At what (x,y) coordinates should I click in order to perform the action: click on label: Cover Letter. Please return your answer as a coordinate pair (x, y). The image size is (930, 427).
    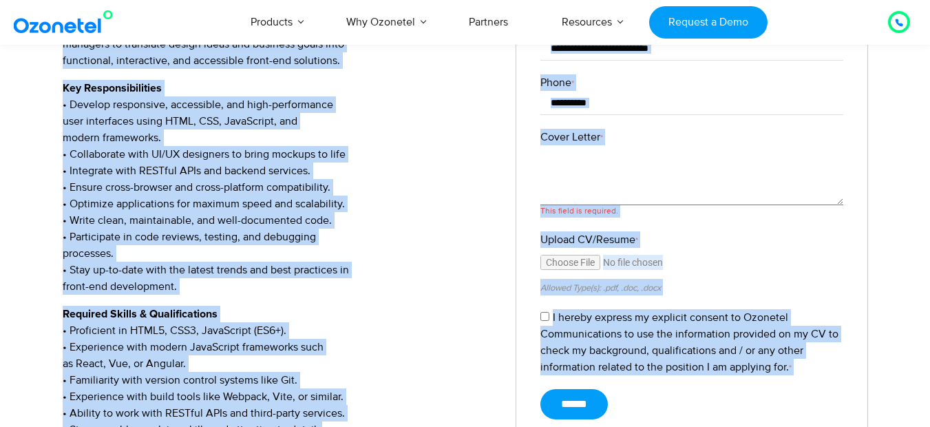
    Looking at the image, I should click on (692, 137).